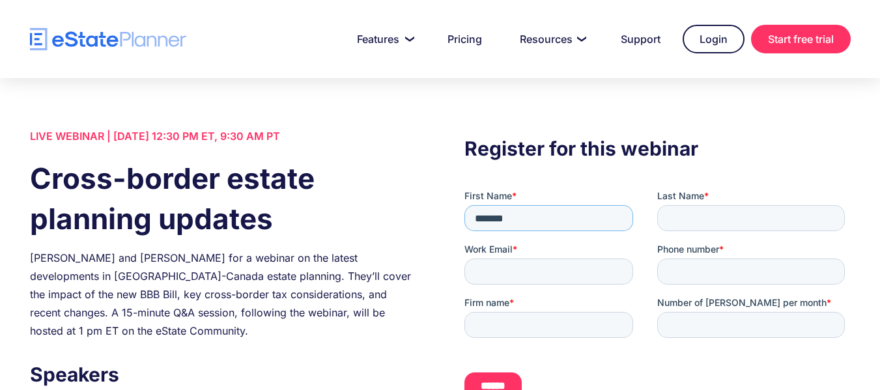 Image resolution: width=880 pixels, height=390 pixels. I want to click on a: home, so click(108, 39).